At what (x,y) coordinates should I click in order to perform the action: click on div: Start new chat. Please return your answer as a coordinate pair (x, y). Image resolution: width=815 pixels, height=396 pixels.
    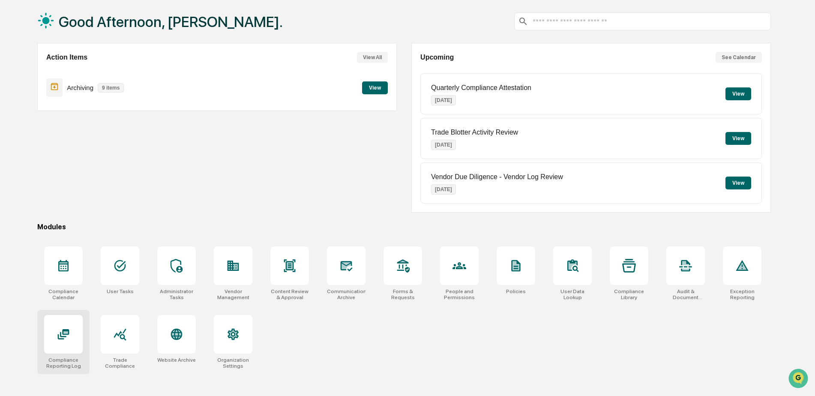
    Looking at the image, I should click on (85, 70).